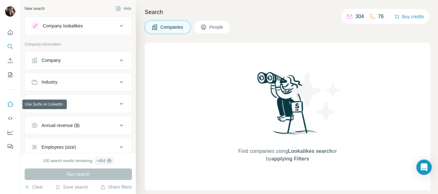 The image size is (438, 194). I want to click on p: Company information, so click(78, 44).